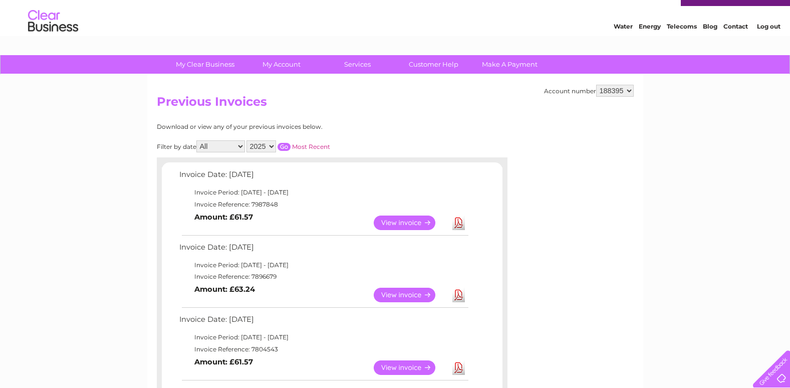  Describe the element at coordinates (357, 64) in the screenshot. I see `a: Services` at that location.